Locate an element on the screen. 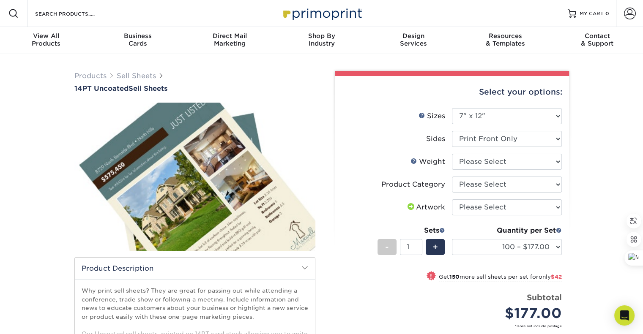  div: Quantity per Set is located at coordinates (507, 231).